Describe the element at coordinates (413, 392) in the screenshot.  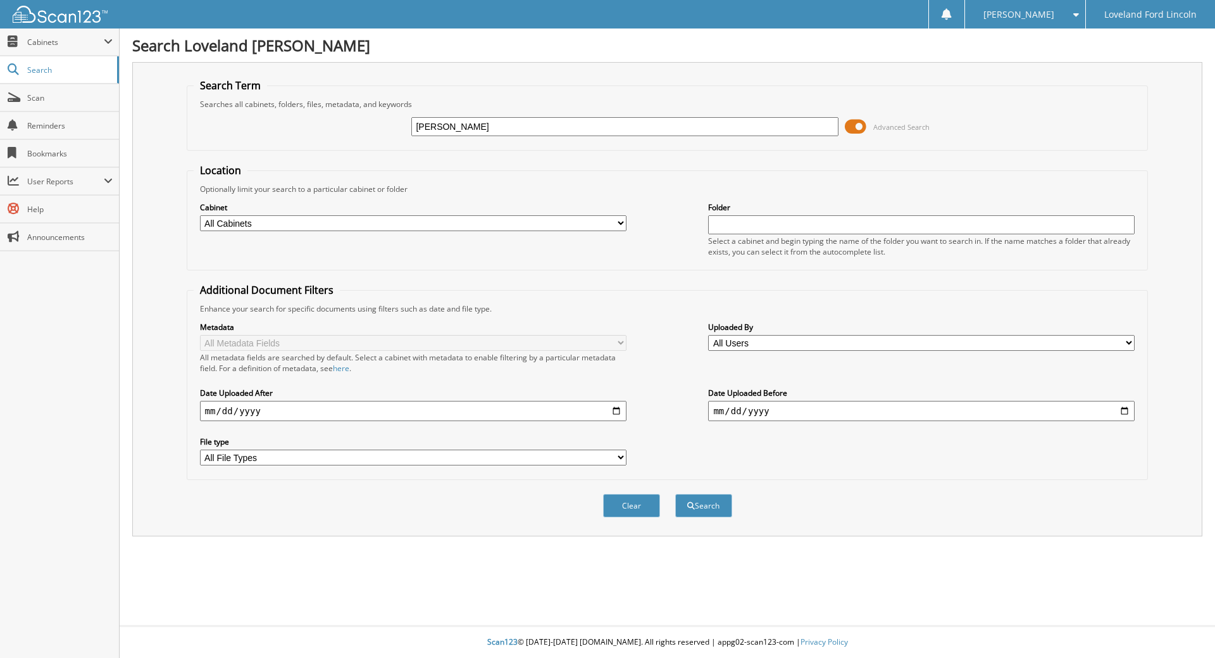
I see `label: Date Uploaded After` at that location.